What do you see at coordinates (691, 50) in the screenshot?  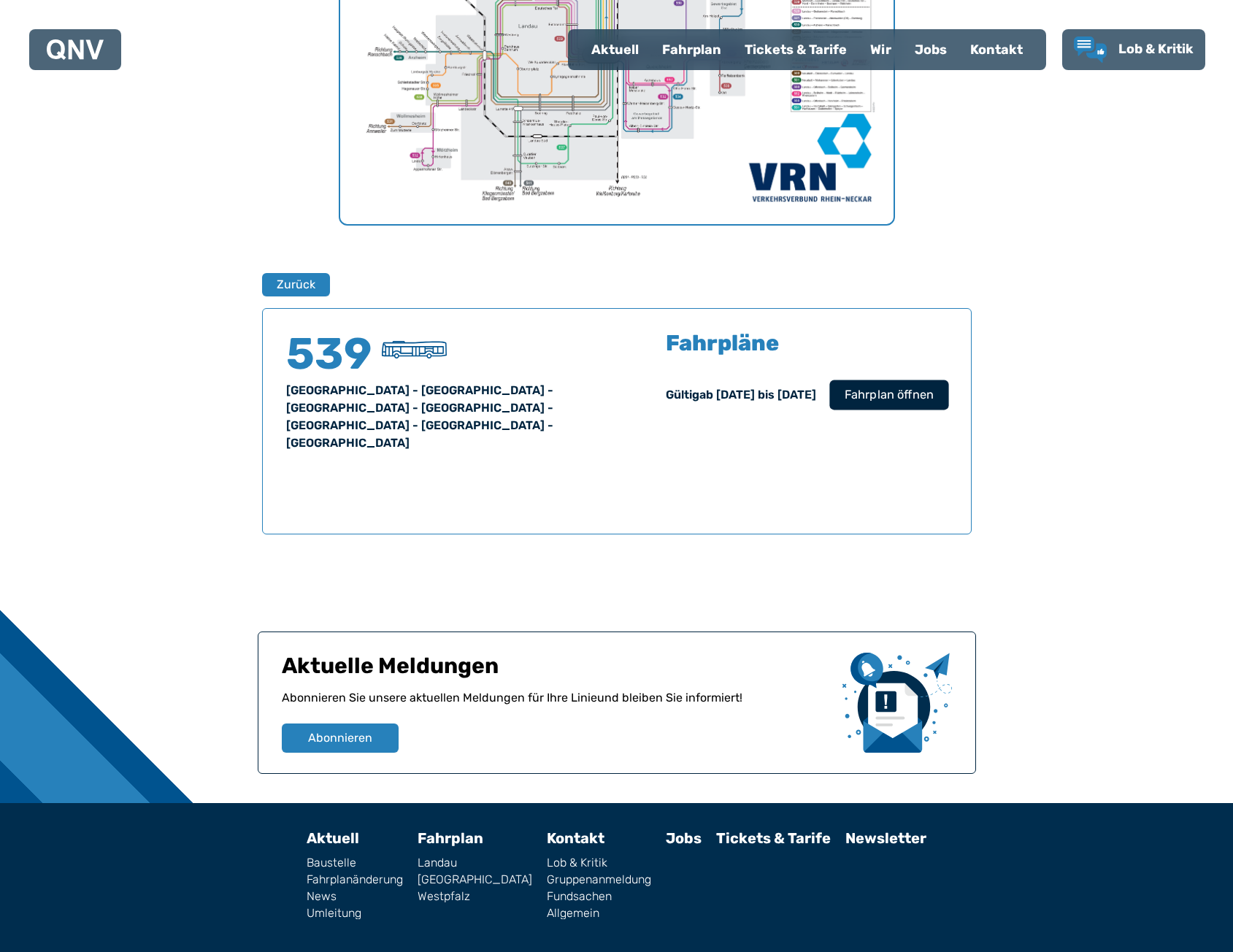 I see `div: Fahrplan` at bounding box center [691, 50].